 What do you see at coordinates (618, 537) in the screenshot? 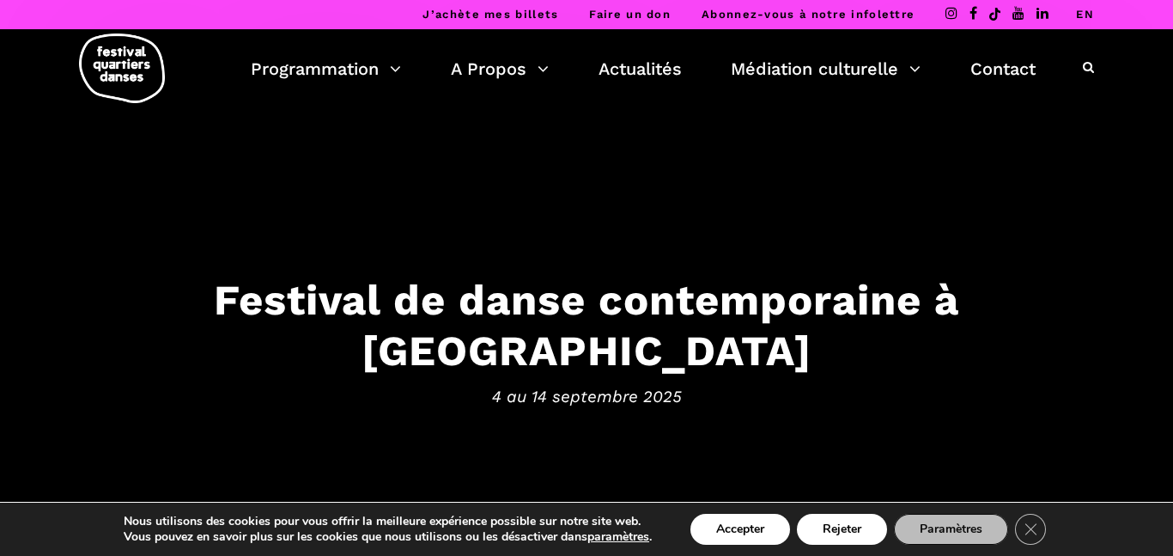
I see `button: paramètres` at bounding box center [618, 537].